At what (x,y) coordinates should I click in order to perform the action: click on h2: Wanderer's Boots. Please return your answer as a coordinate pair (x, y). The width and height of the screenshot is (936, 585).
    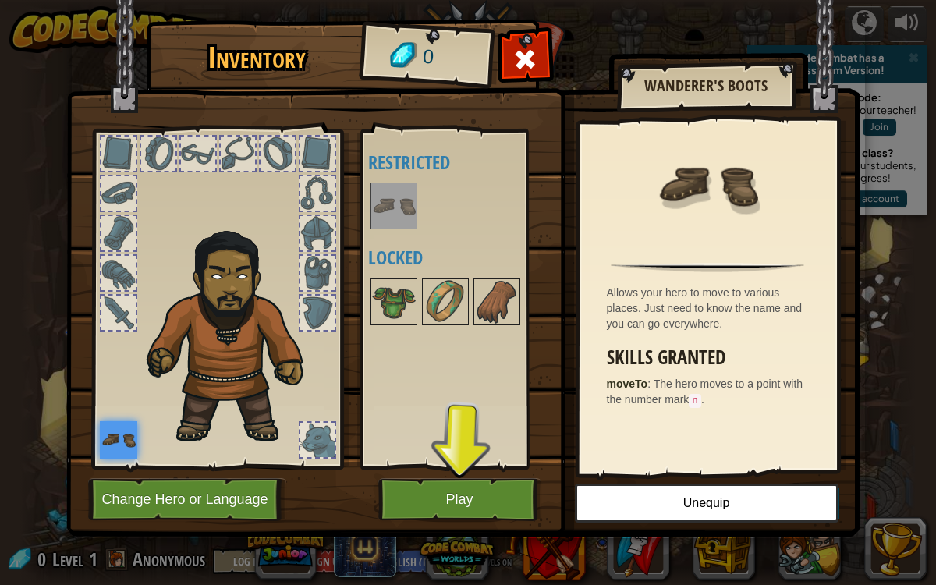
    Looking at the image, I should click on (706, 86).